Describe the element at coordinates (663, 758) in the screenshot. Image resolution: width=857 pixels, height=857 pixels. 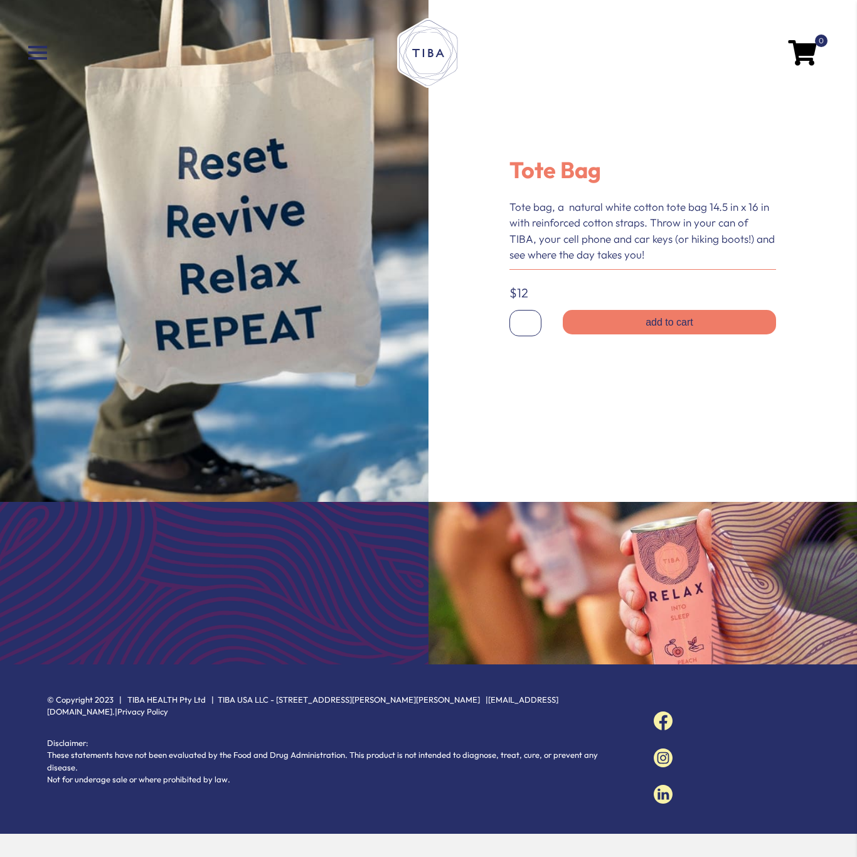
I see `img: Follow us on Instagram` at that location.